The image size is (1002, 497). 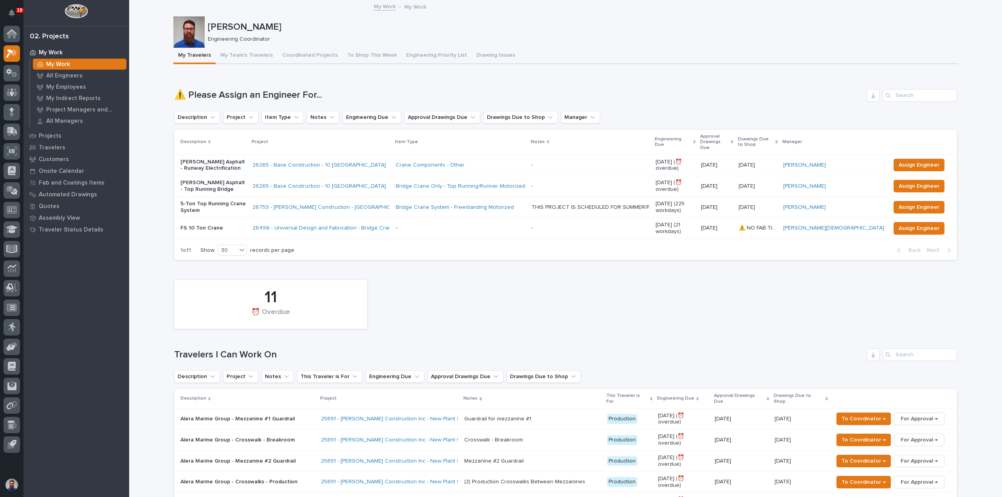 I want to click on button: Project, so click(x=241, y=117).